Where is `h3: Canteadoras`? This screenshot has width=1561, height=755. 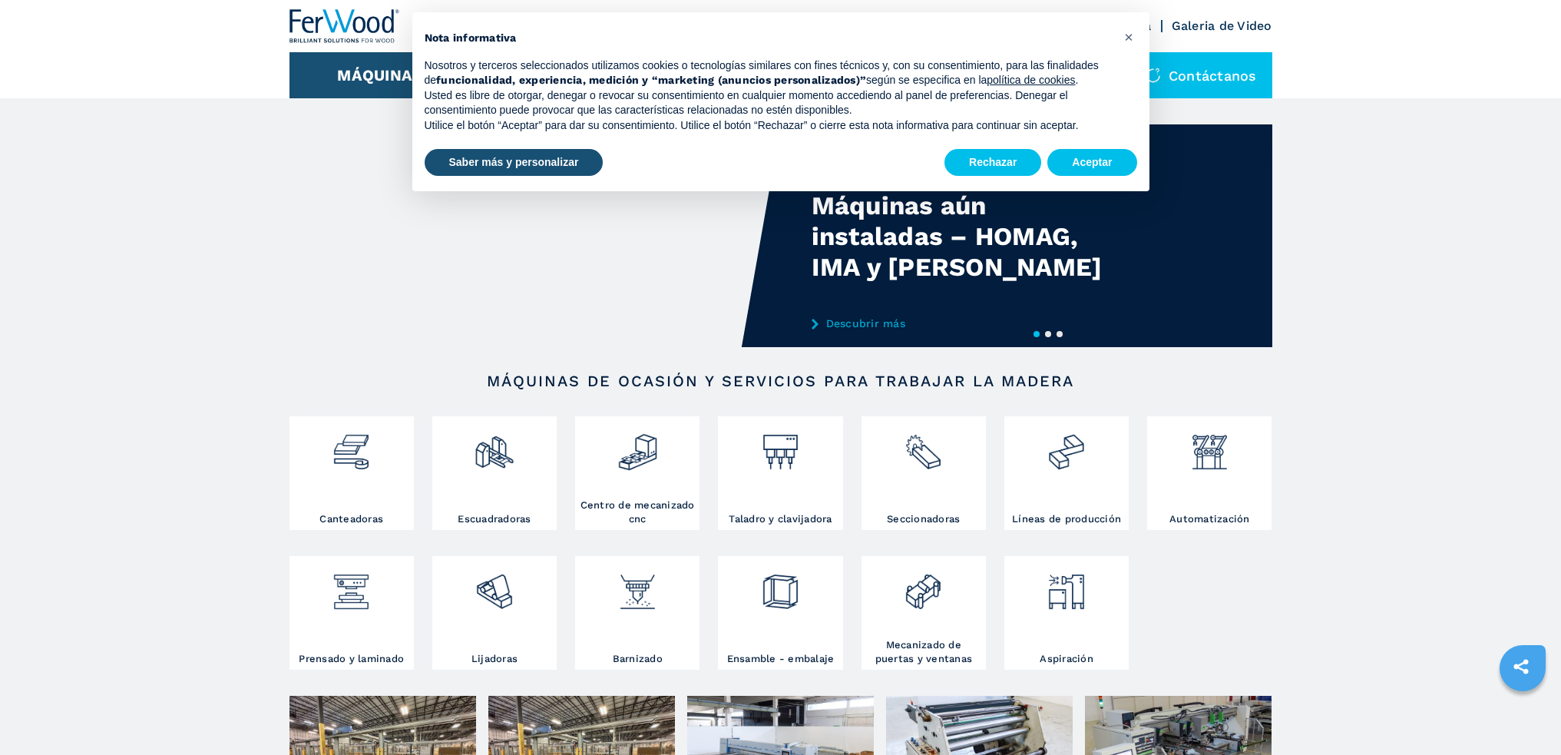
h3: Canteadoras is located at coordinates (351, 519).